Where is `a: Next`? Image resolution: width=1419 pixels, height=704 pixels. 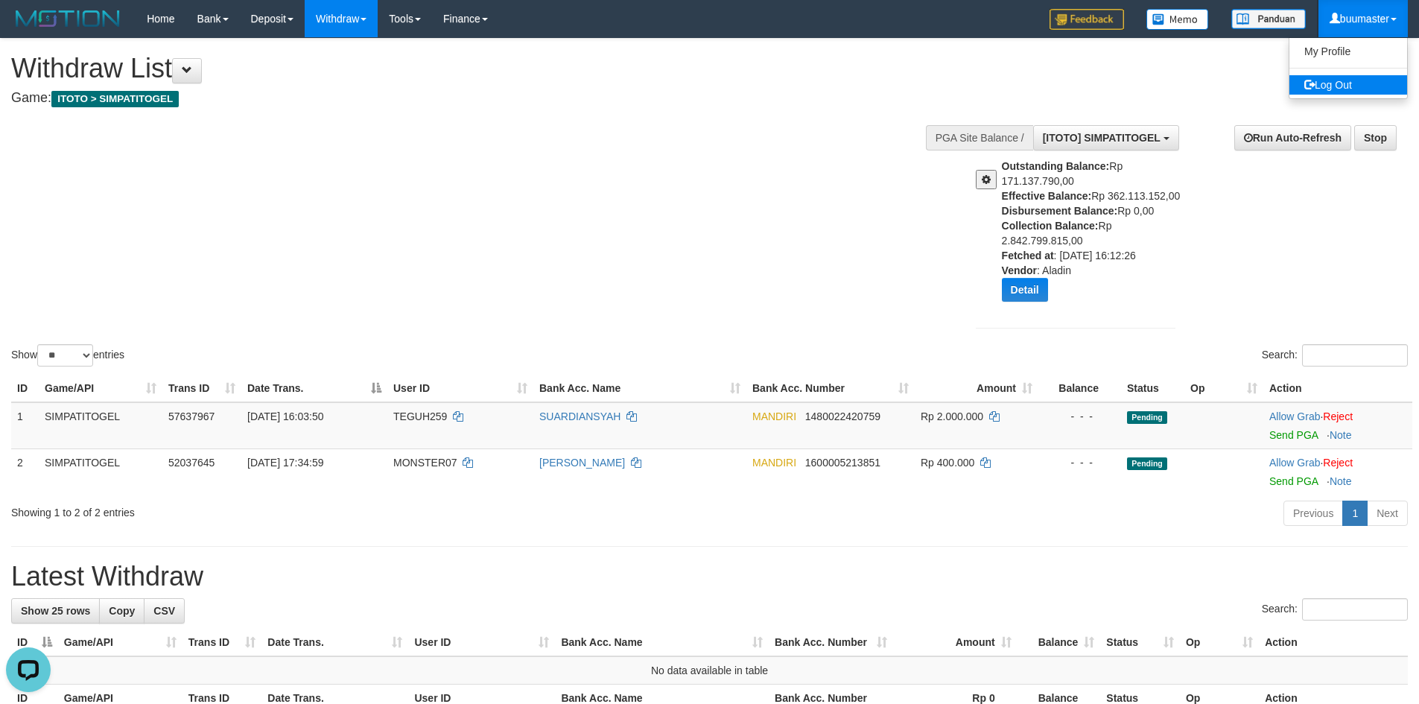
a: Next is located at coordinates (1387, 513).